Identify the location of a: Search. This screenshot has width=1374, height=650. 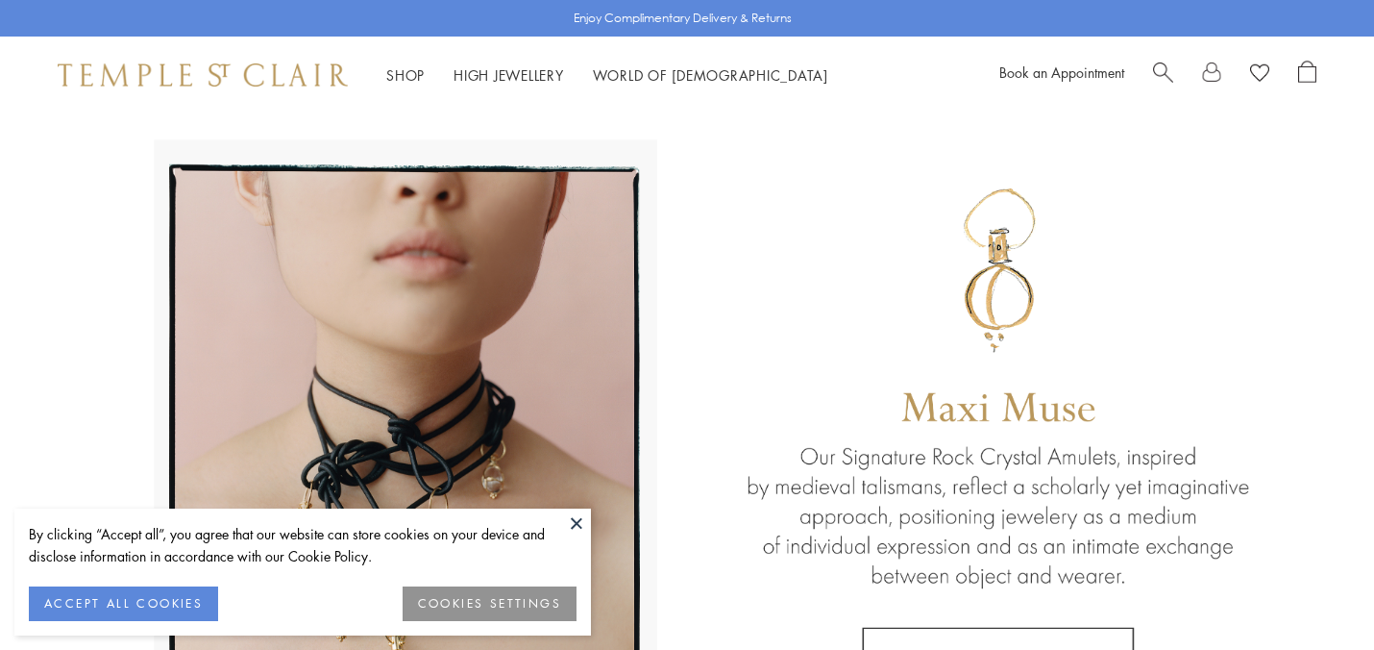
(1163, 75).